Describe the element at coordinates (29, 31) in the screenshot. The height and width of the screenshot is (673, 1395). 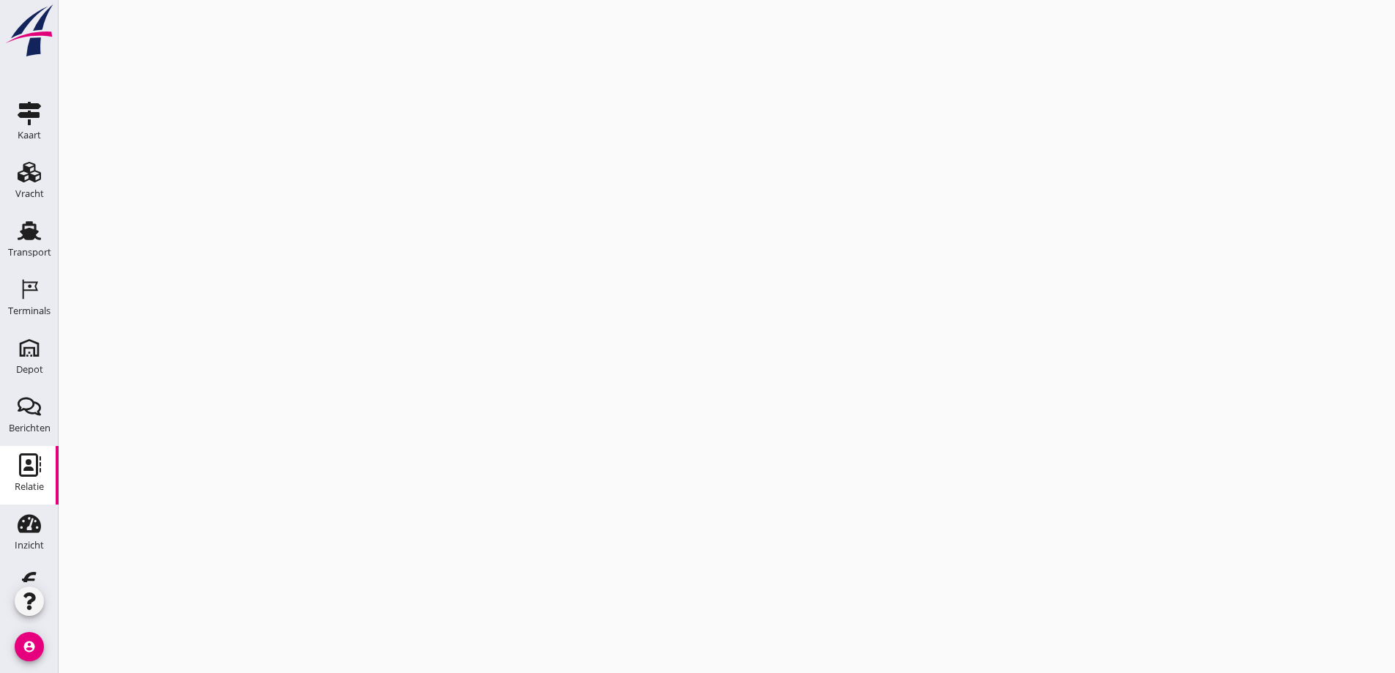
I see `img: logo-small.a267ee39.svg` at that location.